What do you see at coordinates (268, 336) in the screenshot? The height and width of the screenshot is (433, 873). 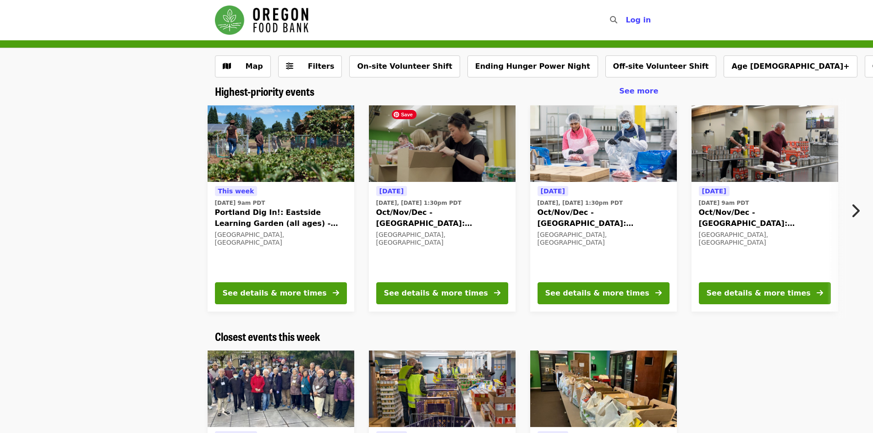 I see `span: Closest events this week` at bounding box center [268, 336].